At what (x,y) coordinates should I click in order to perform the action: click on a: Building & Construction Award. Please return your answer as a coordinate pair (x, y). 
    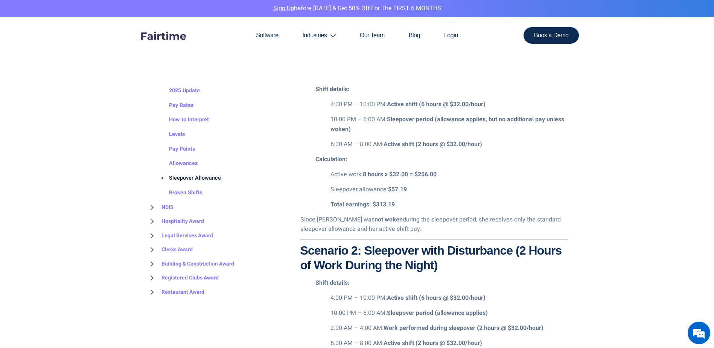
    Looking at the image, I should click on (190, 264).